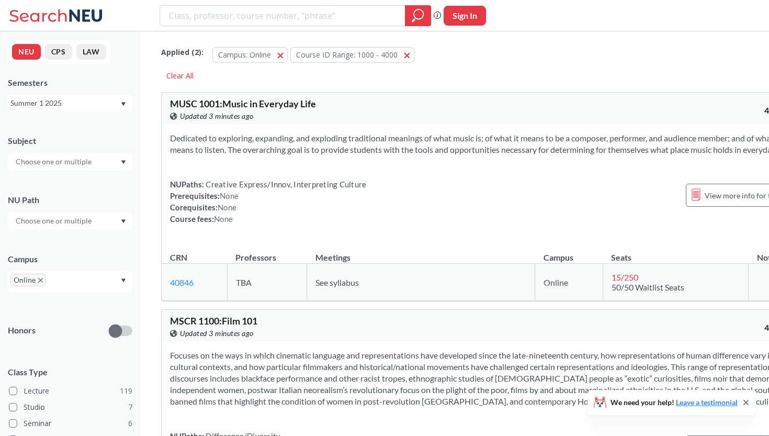  What do you see at coordinates (59, 52) in the screenshot?
I see `button: CPS` at bounding box center [59, 52].